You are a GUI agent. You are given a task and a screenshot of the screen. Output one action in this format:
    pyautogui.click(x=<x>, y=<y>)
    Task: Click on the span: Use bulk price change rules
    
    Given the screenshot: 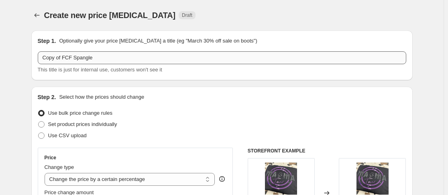 What is the action you would take?
    pyautogui.click(x=80, y=113)
    